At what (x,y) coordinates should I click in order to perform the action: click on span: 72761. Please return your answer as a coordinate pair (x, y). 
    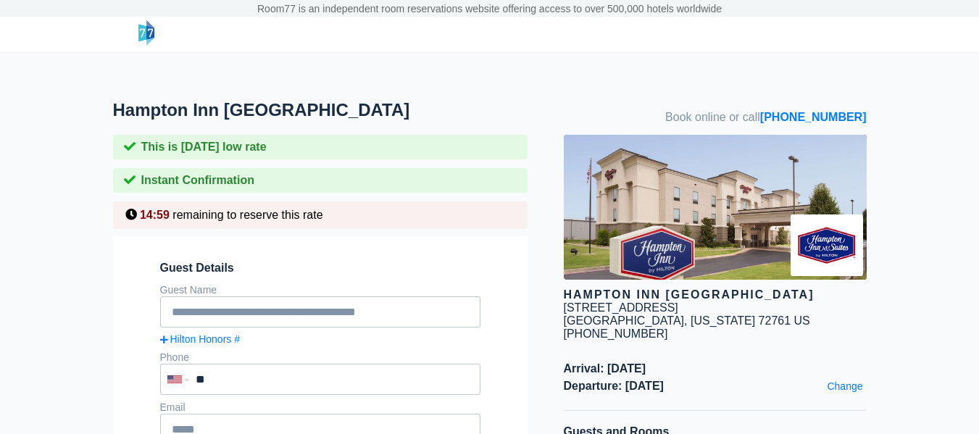
    Looking at the image, I should click on (775, 320).